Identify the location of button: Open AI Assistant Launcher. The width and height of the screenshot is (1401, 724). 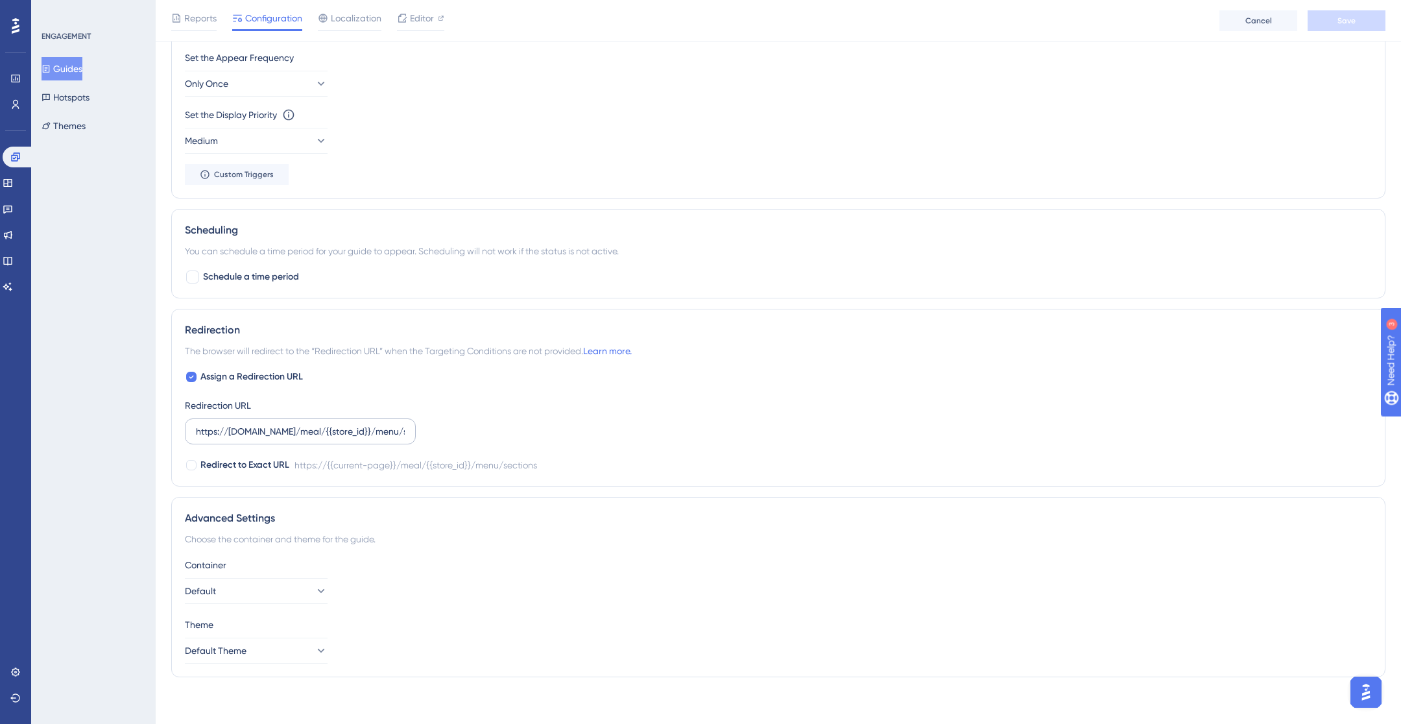
(19, 19).